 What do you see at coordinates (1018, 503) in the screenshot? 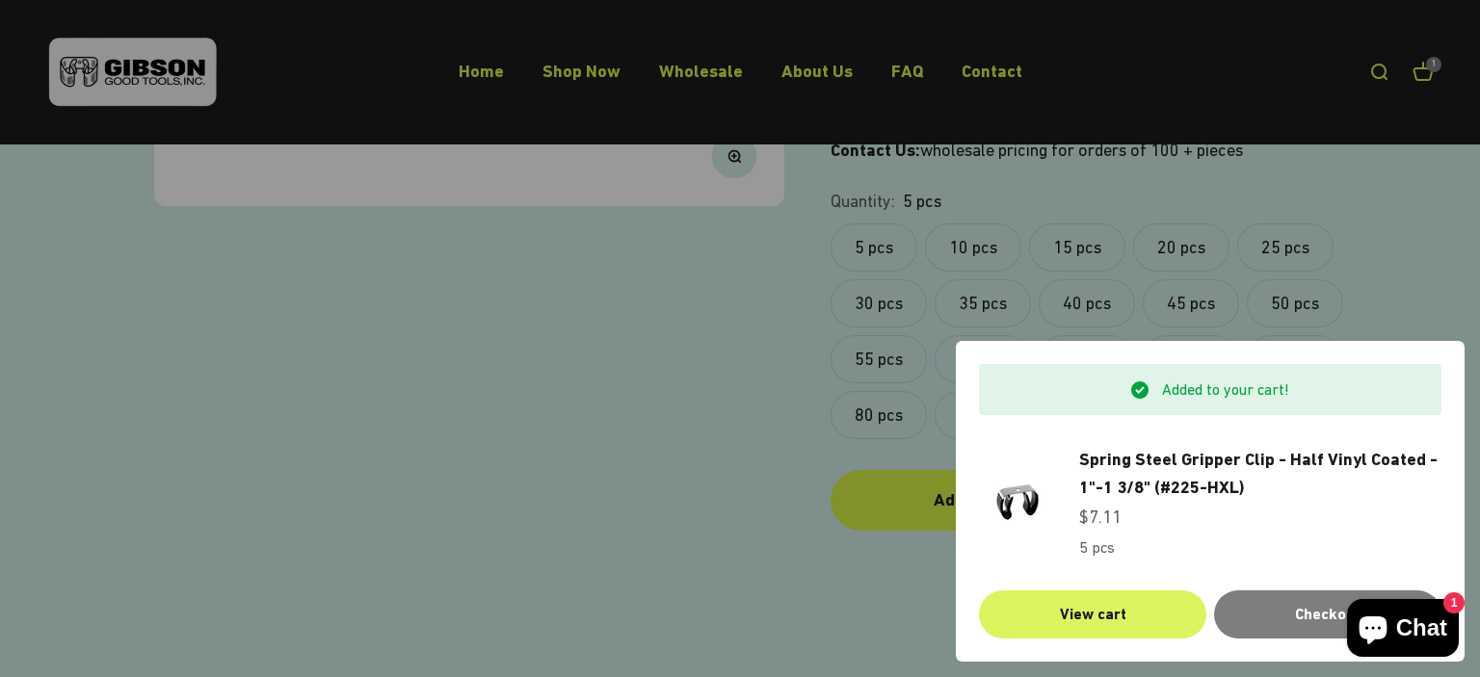
I see `img: Gripper clip, made & shipped from the USA!` at bounding box center [1018, 503].